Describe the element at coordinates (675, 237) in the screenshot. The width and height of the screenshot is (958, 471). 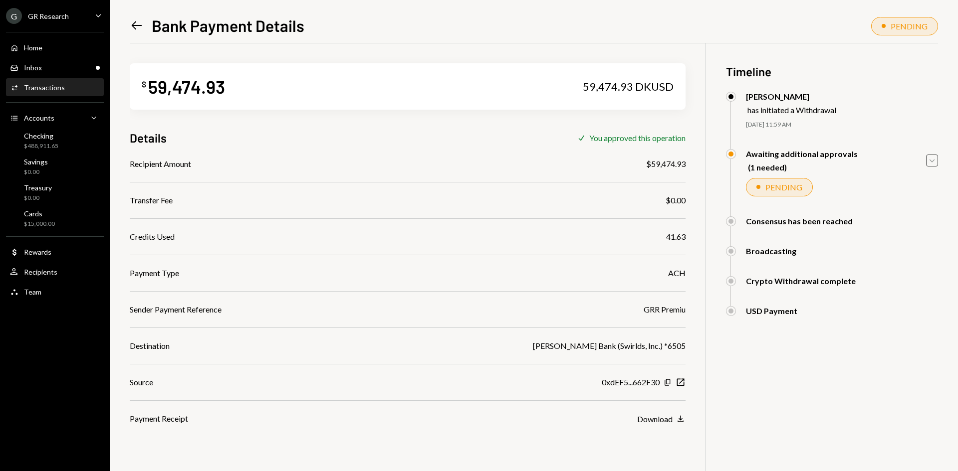
I see `div: 41.63` at that location.